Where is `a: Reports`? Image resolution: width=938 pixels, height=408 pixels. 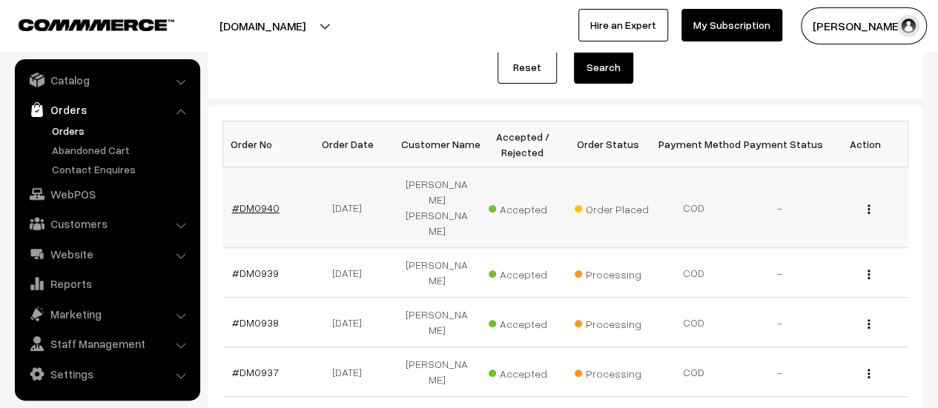
a: Reports is located at coordinates (107, 284).